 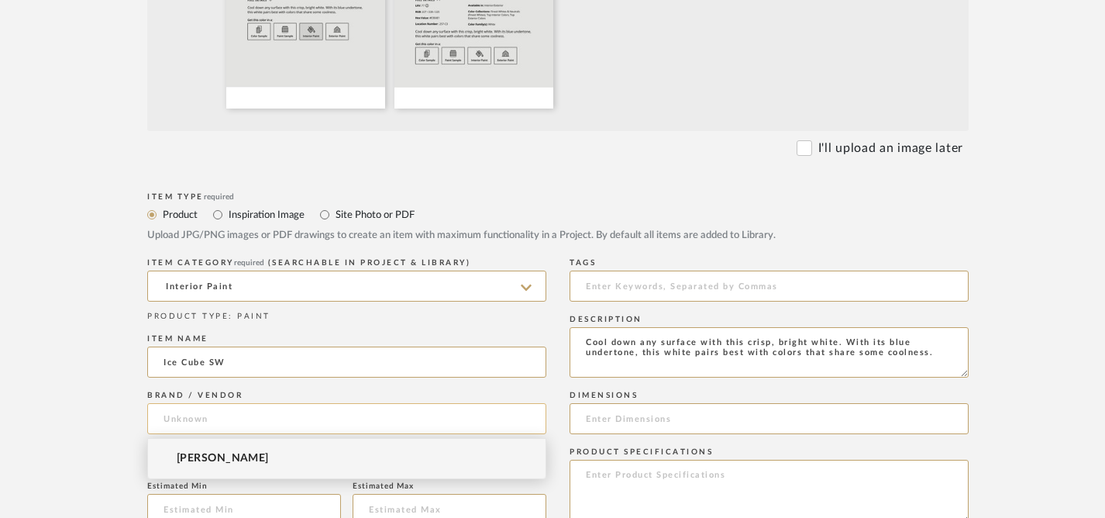 I want to click on label: Site Photo or PDF, so click(x=374, y=215).